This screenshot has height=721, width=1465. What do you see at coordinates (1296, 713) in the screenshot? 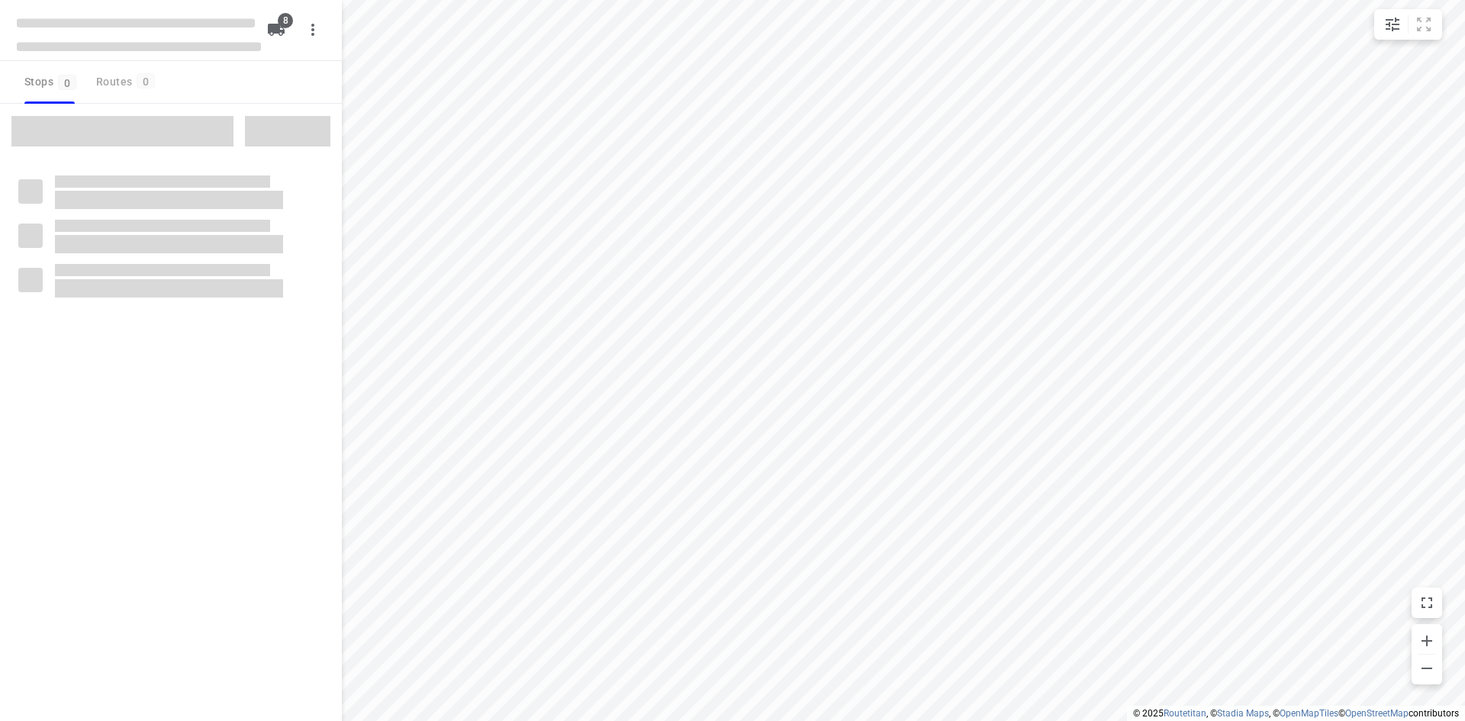
I see `li: © 2025 , © , © © contributors` at bounding box center [1296, 713].